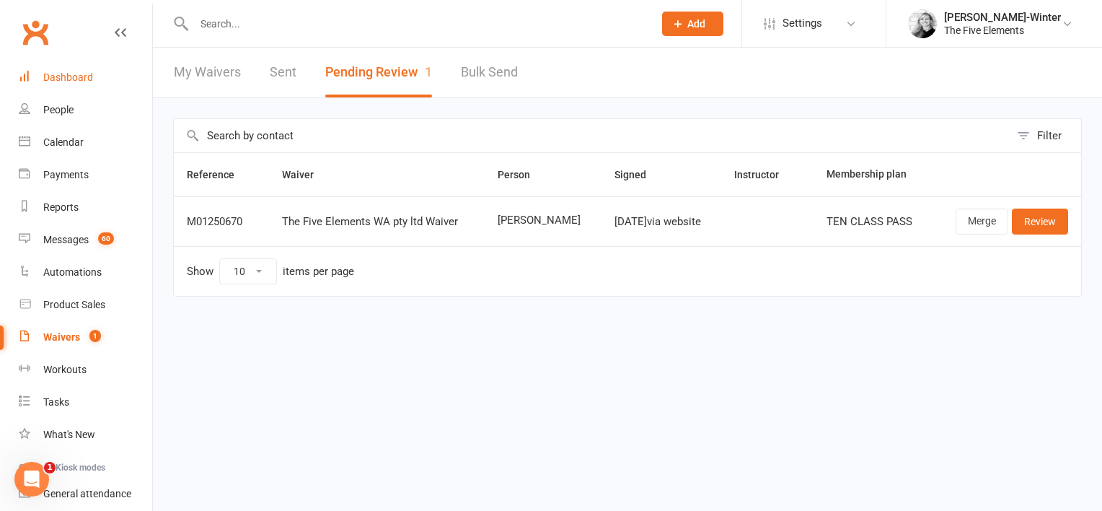 The image size is (1102, 511). What do you see at coordinates (306, 175) in the screenshot?
I see `span: Waiver` at bounding box center [306, 175].